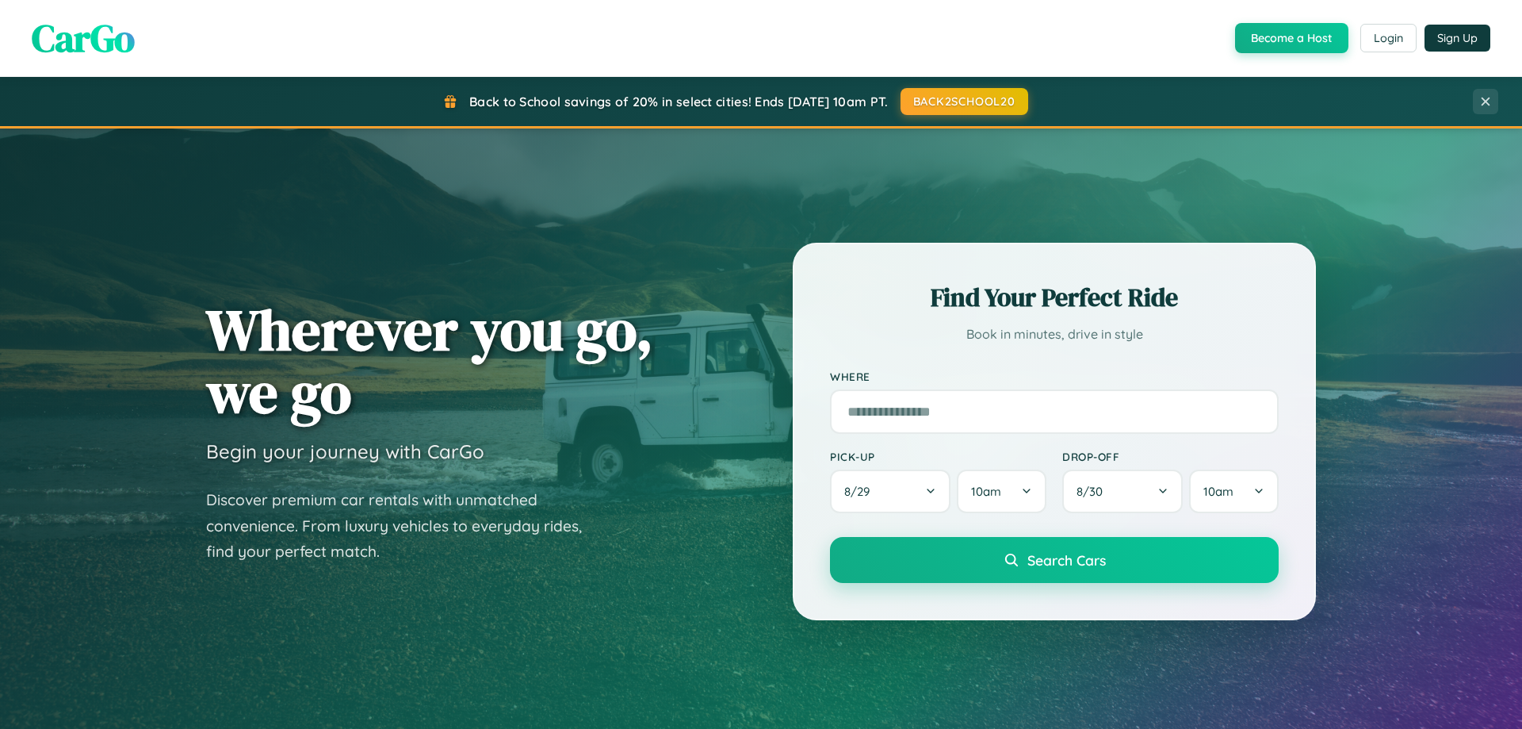  I want to click on p: Book in minutes, drive in style, so click(1054, 334).